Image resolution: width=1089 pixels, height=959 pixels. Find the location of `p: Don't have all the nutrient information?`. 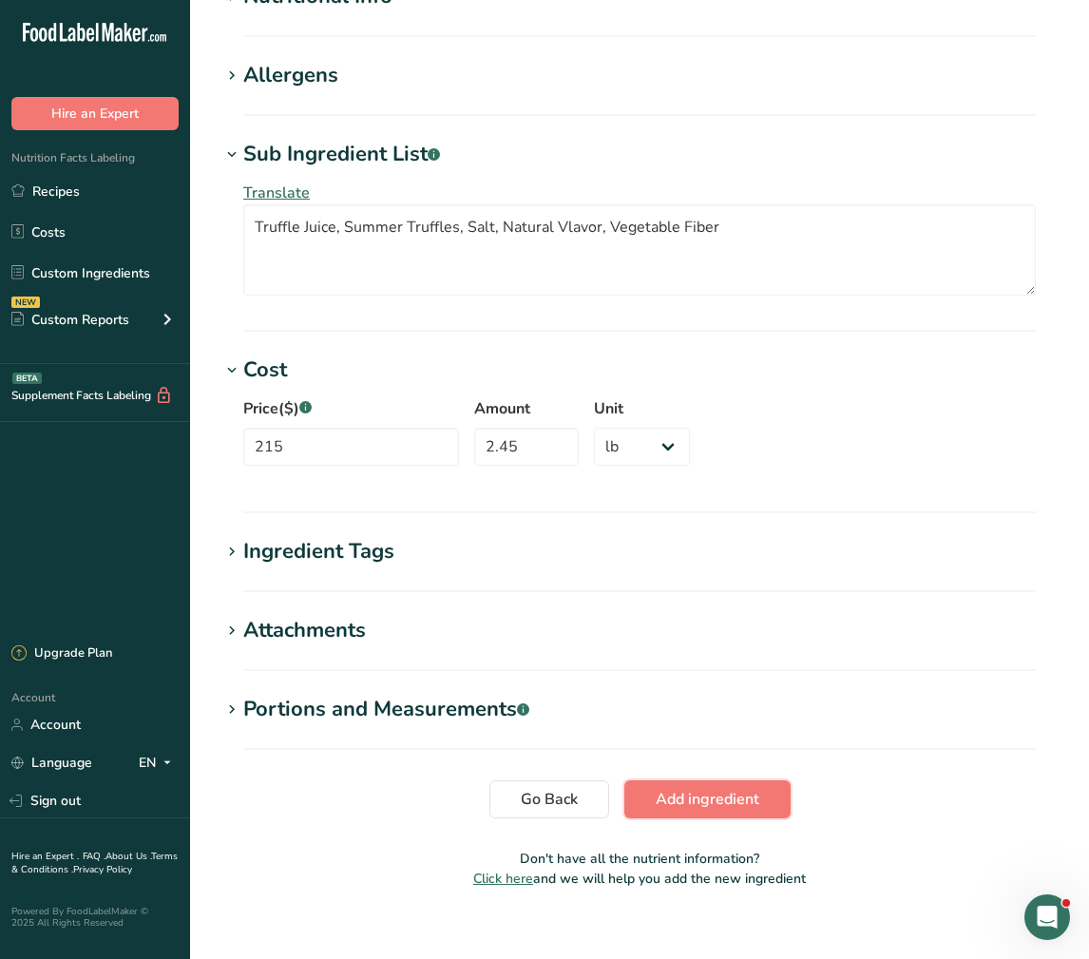

p: Don't have all the nutrient information? is located at coordinates (640, 858).